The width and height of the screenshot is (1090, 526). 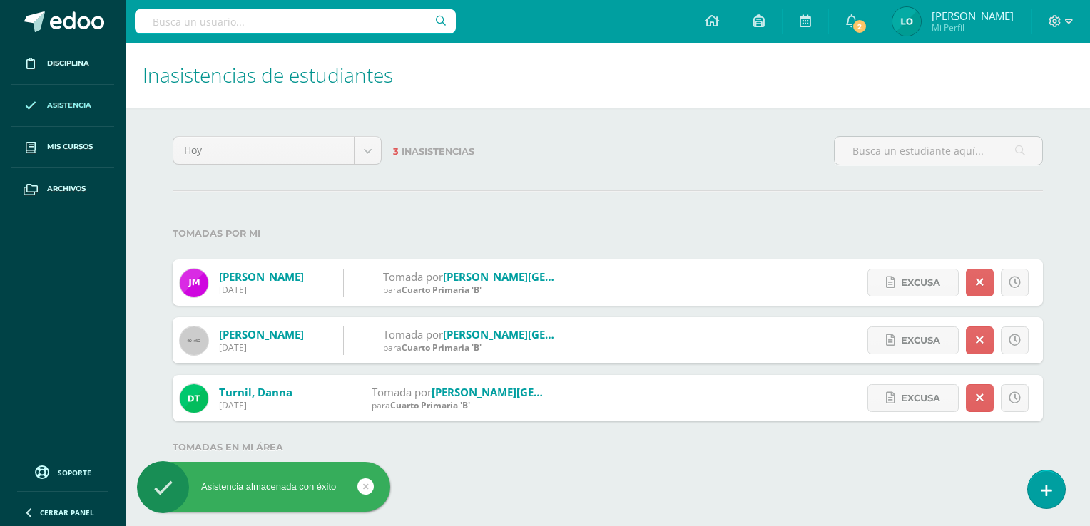 I want to click on a: Turnil, Danna, so click(x=255, y=392).